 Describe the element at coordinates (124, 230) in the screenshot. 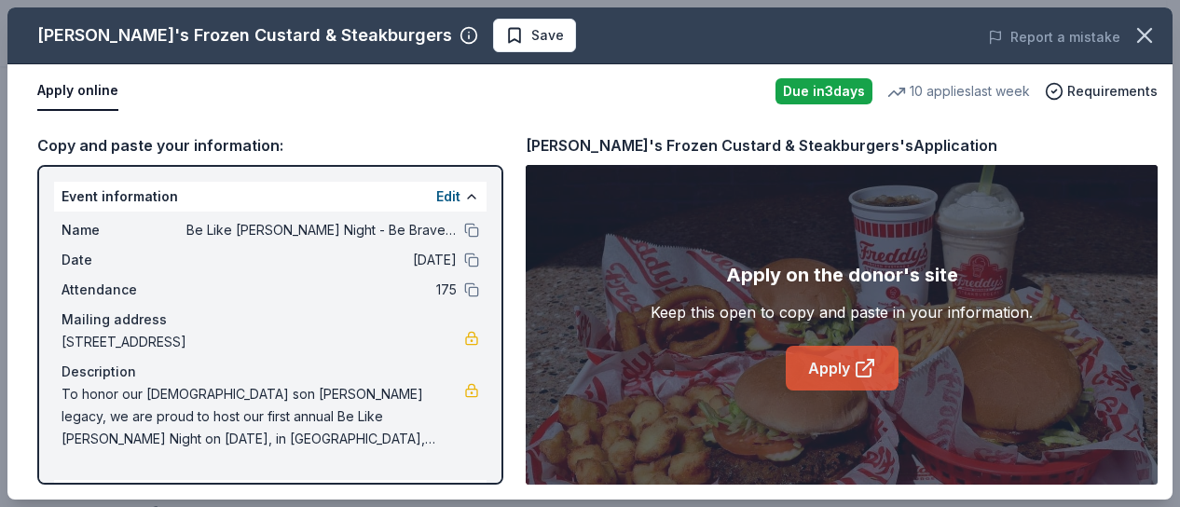

I see `span: Name` at that location.